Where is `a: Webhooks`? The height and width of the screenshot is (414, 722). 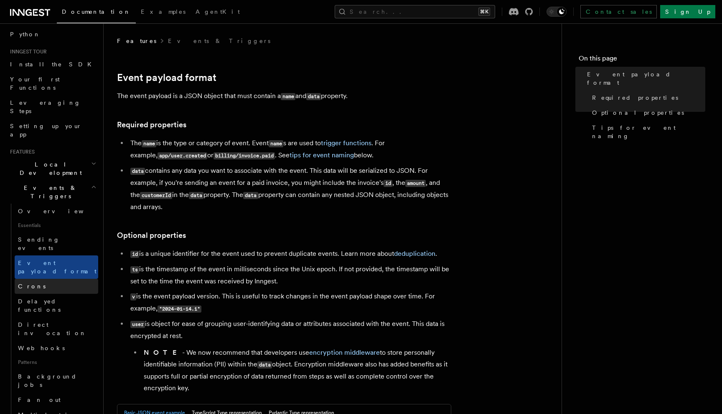 a: Webhooks is located at coordinates (56, 348).